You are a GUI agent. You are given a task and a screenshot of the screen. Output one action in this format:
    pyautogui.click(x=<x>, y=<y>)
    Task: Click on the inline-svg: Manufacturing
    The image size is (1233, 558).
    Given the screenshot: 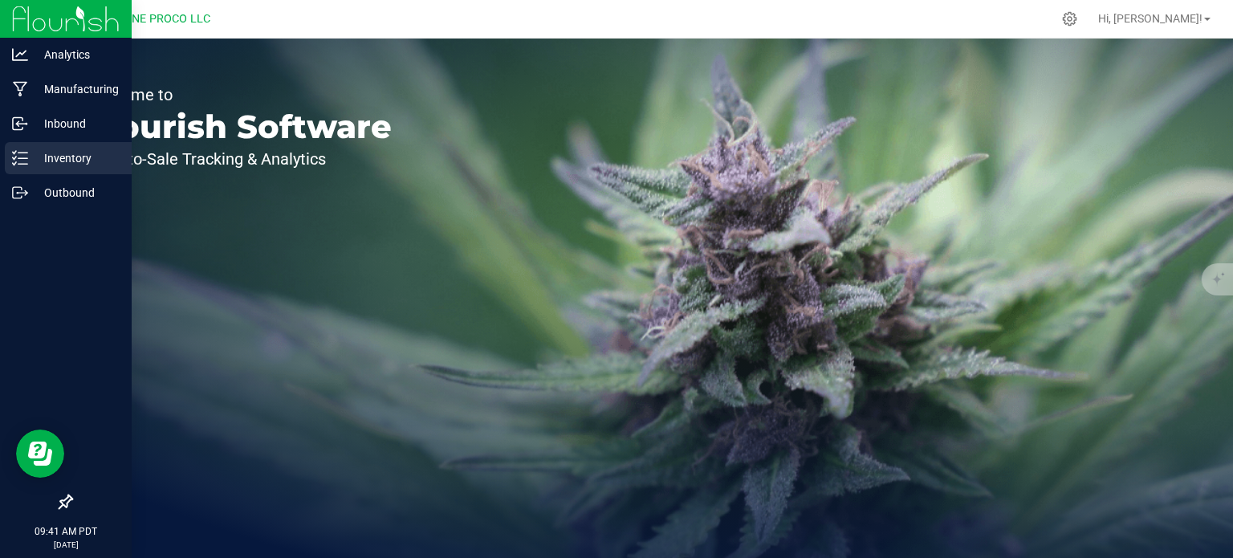 What is the action you would take?
    pyautogui.click(x=20, y=89)
    